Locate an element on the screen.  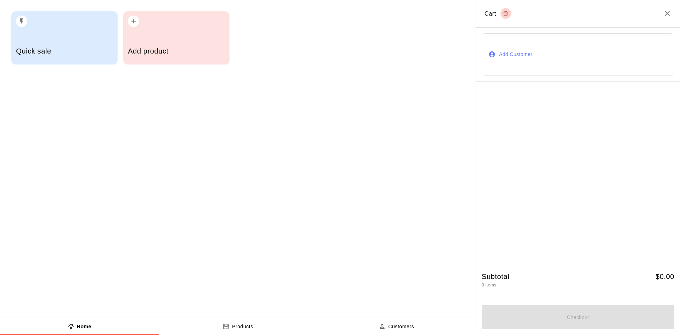
button: Quick sale is located at coordinates (64, 38).